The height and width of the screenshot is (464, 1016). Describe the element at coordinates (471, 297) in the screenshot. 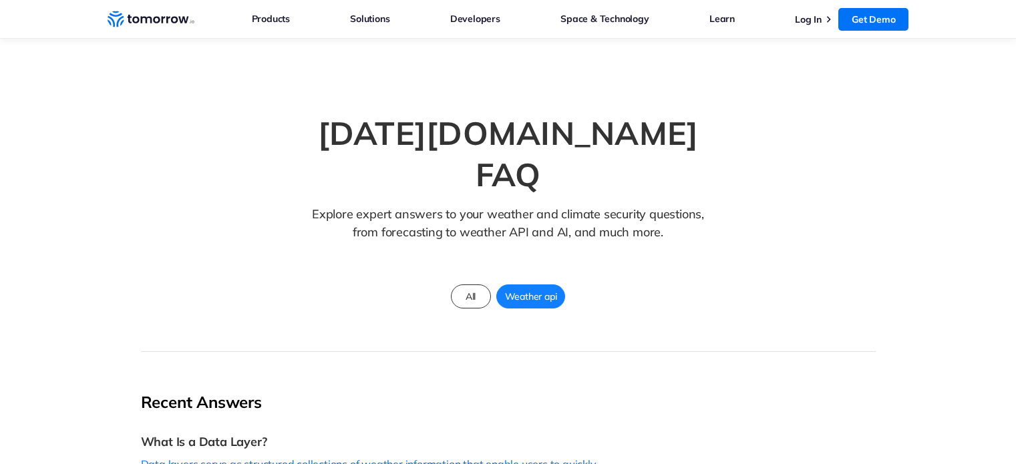

I see `div: All` at that location.